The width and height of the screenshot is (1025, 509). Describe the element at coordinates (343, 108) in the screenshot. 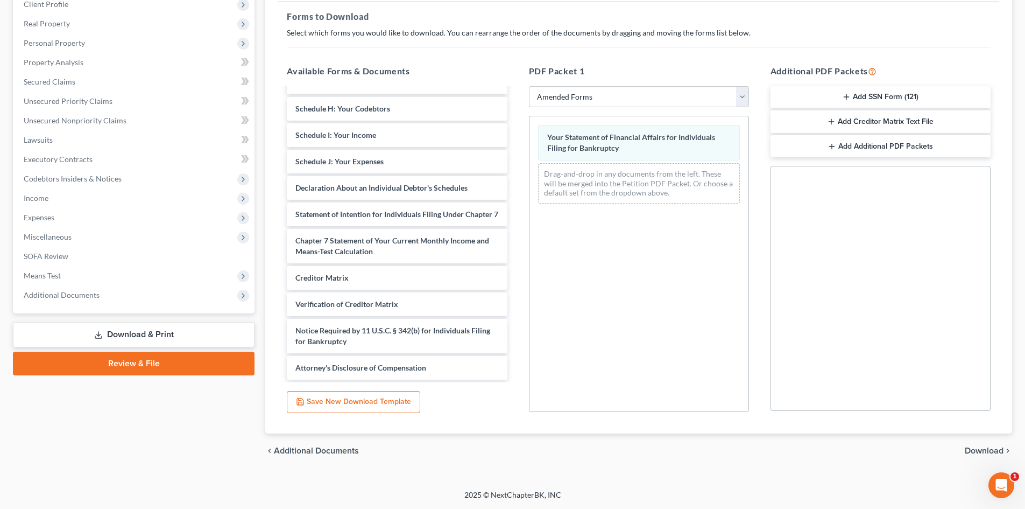

I see `span: Schedule H: Your Codebtors` at that location.